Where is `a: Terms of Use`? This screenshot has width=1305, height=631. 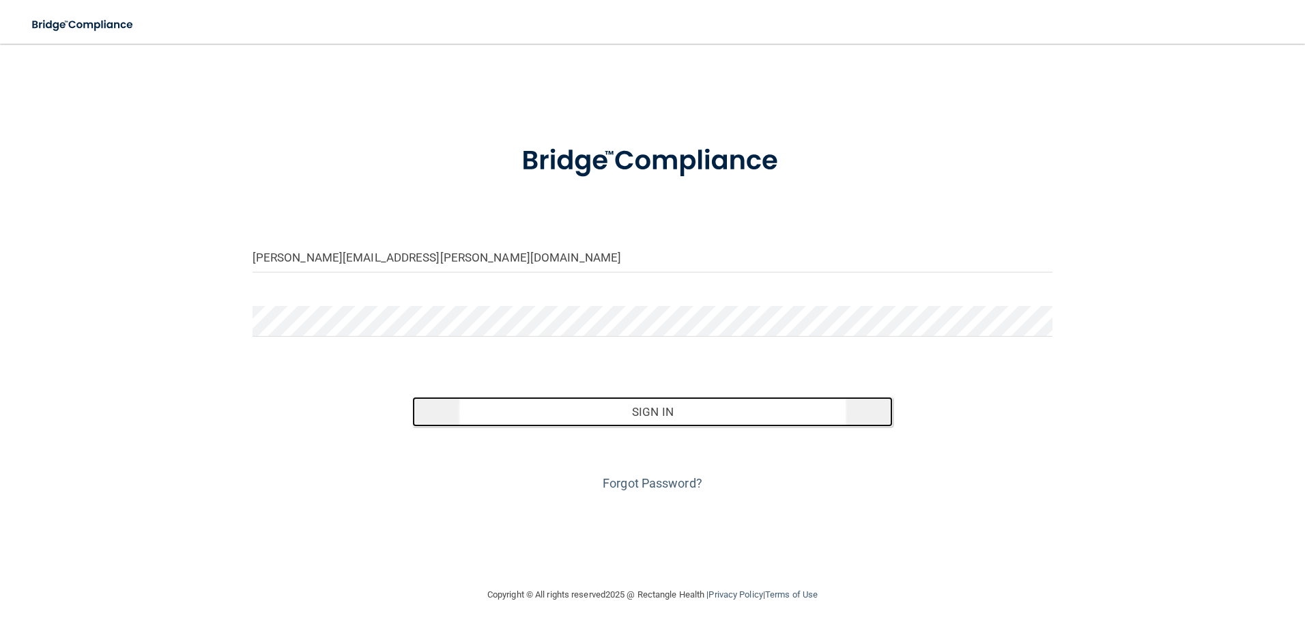
a: Terms of Use is located at coordinates (791, 594).